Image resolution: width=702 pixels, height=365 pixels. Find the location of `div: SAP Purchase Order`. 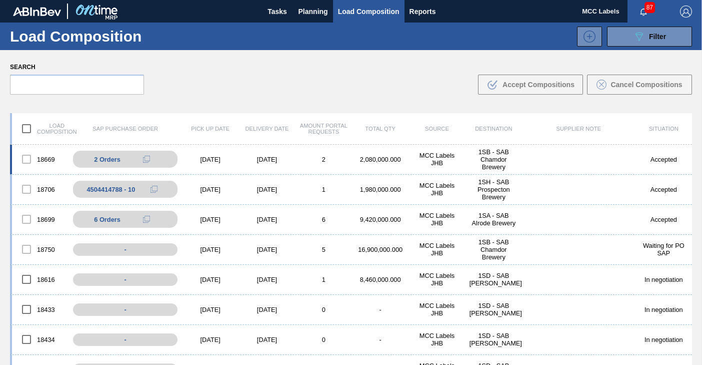

div: SAP Purchase Order is located at coordinates (125, 129).